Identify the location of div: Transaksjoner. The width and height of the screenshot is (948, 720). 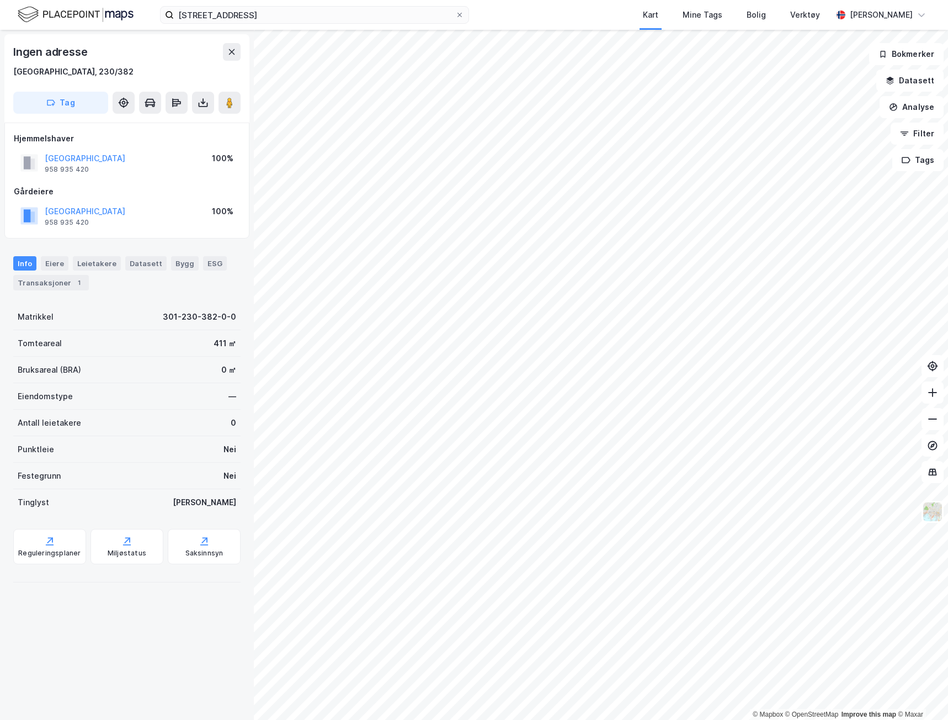
(51, 283).